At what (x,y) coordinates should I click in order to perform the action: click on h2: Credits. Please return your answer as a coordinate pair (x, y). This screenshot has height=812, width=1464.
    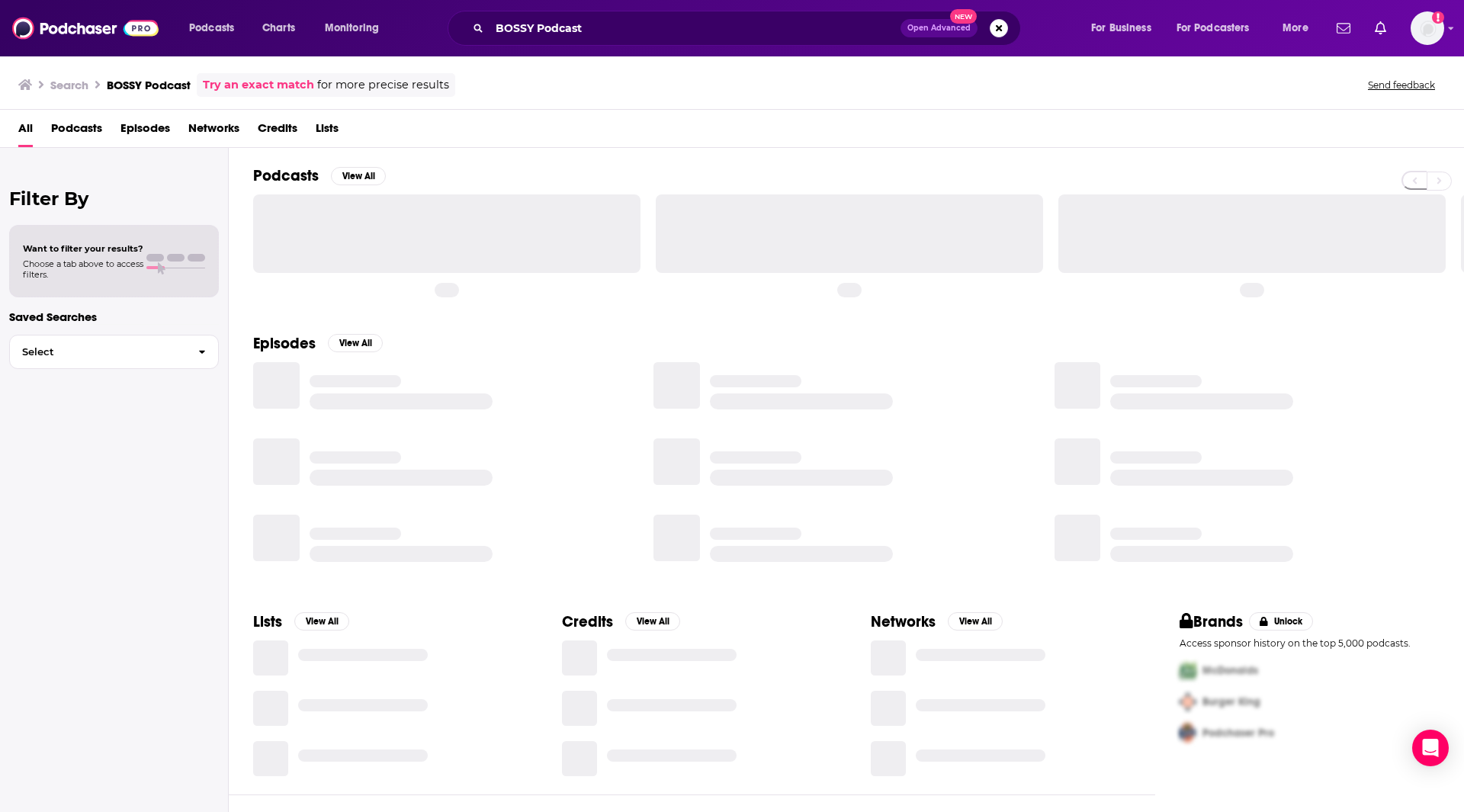
    Looking at the image, I should click on (587, 621).